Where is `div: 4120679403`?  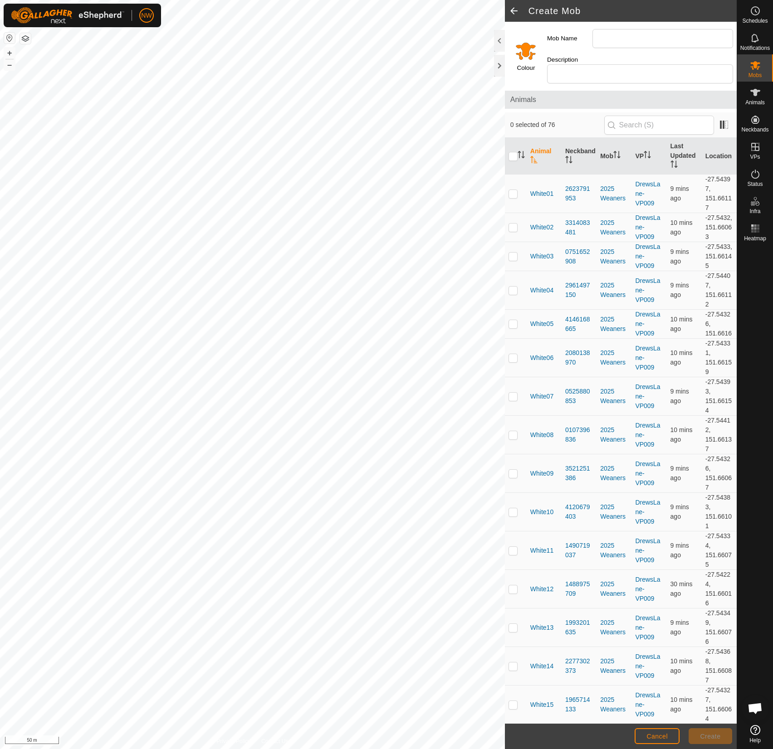
div: 4120679403 is located at coordinates (578, 512).